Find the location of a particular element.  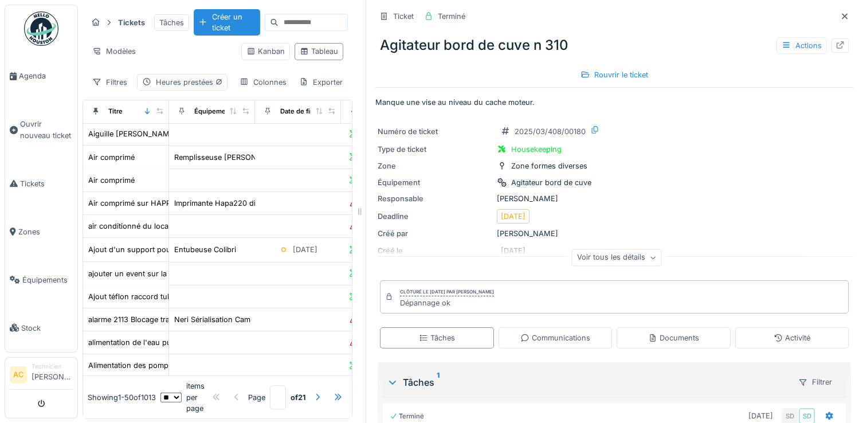

div: air conditionné du local QC 06 HS is located at coordinates (148, 226).